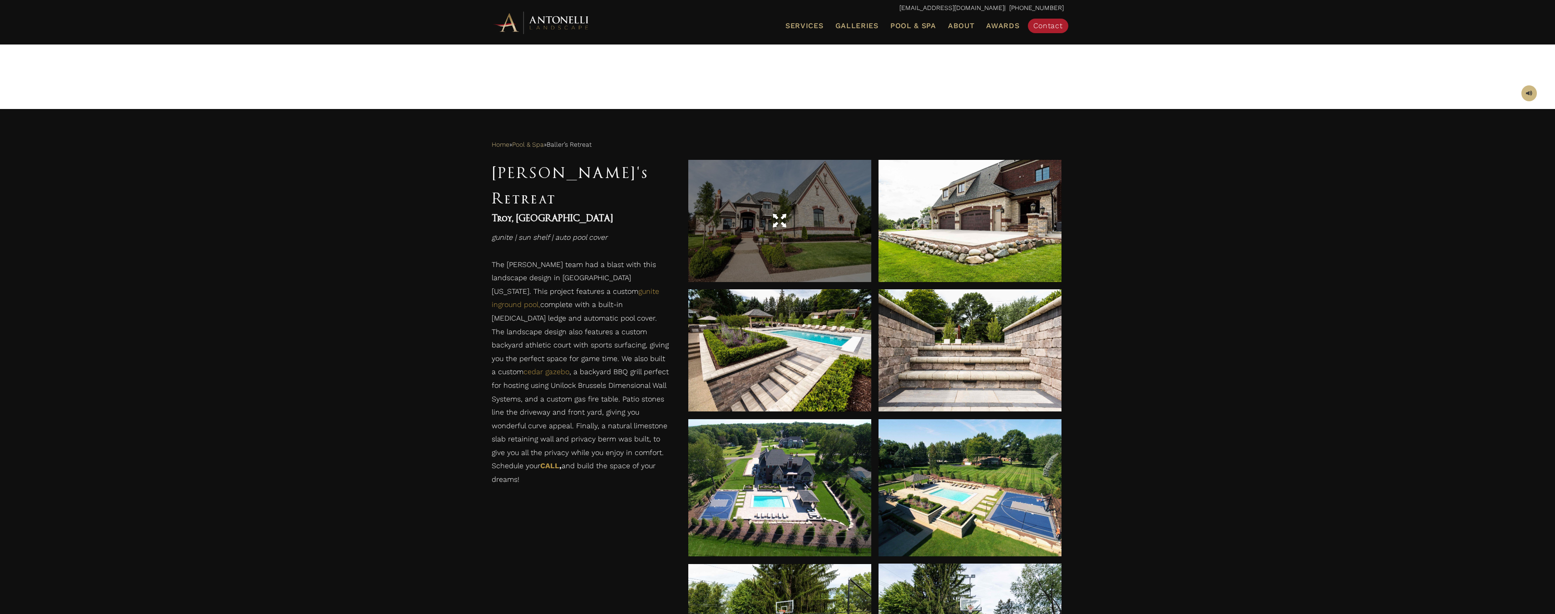  I want to click on a: Awards, so click(1003, 26).